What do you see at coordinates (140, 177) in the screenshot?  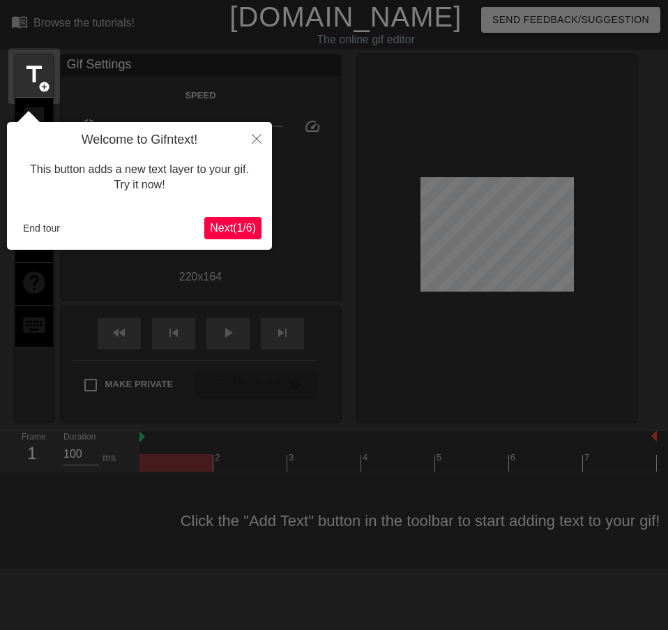 I see `div: This button adds a new text layer to your gif. Try it now!` at bounding box center [140, 177].